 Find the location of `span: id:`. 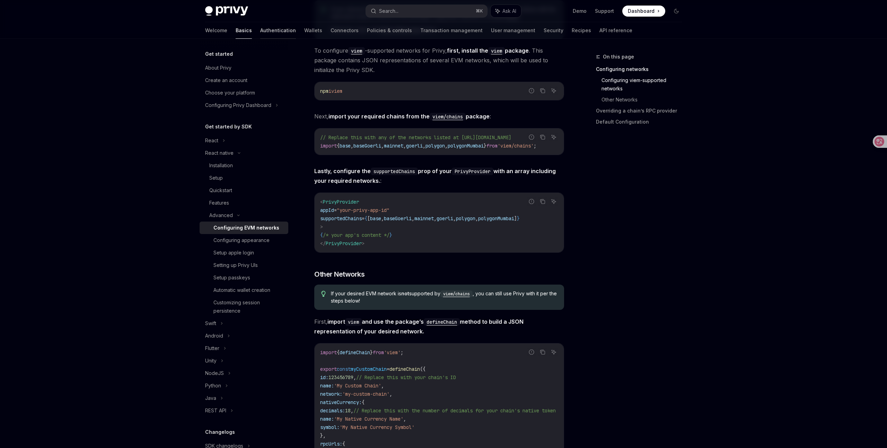

span: id: is located at coordinates (324, 378).